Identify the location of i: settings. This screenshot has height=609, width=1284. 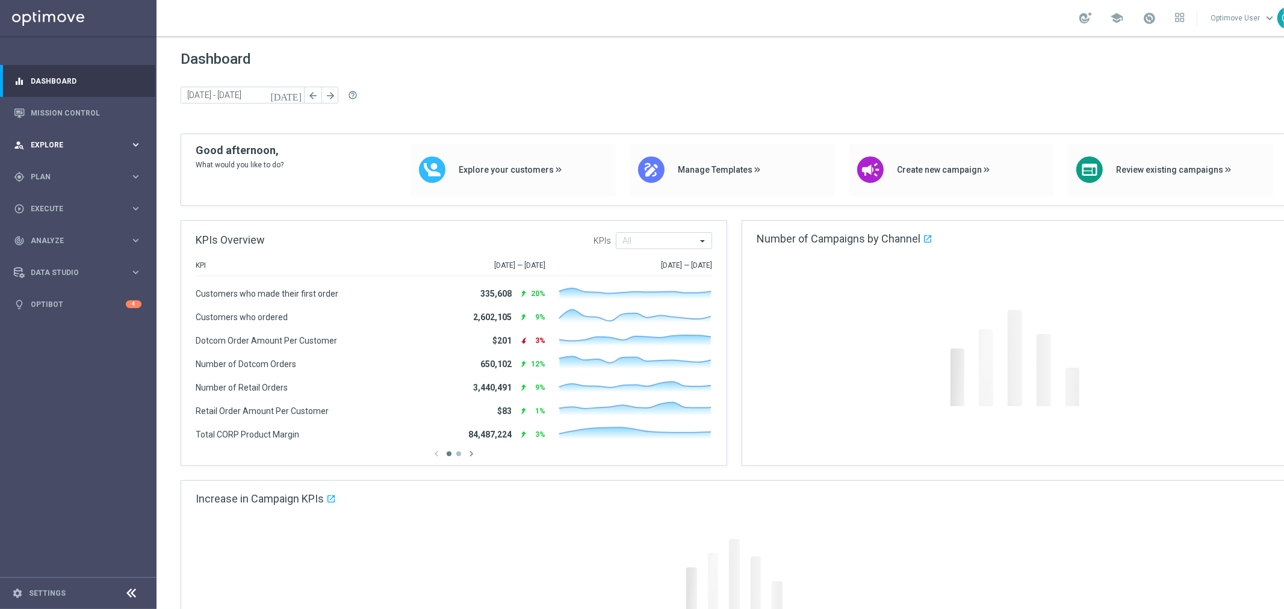
(17, 593).